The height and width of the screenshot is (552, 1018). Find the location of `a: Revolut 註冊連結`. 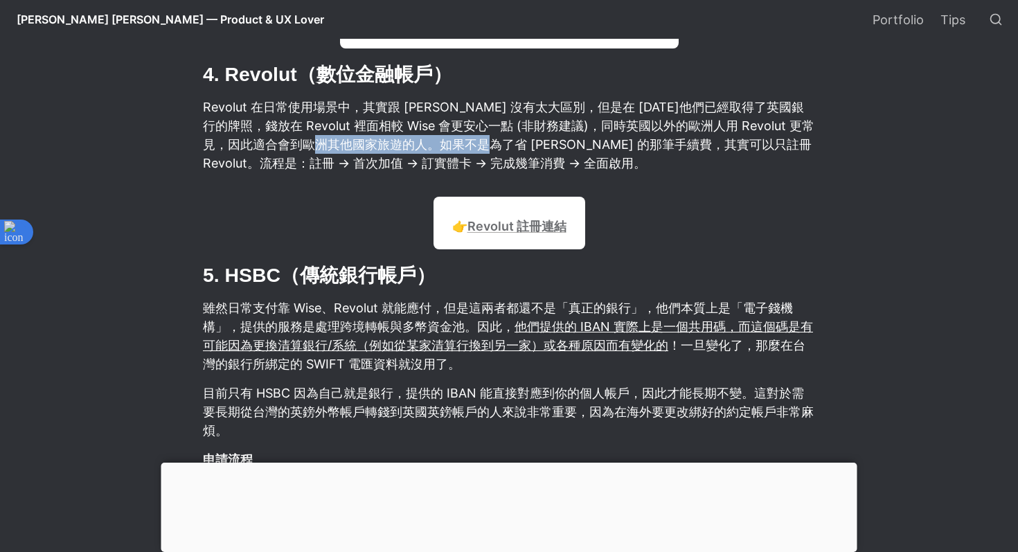

a: Revolut 註冊連結 is located at coordinates (516, 226).